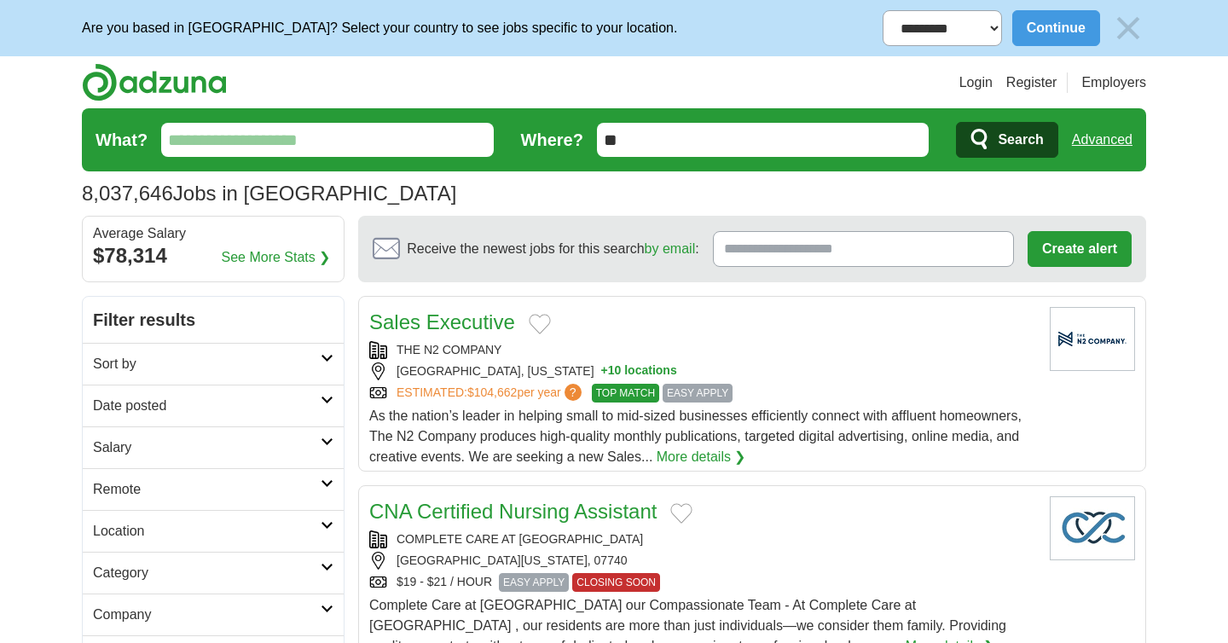  I want to click on button: +10 locations, so click(639, 371).